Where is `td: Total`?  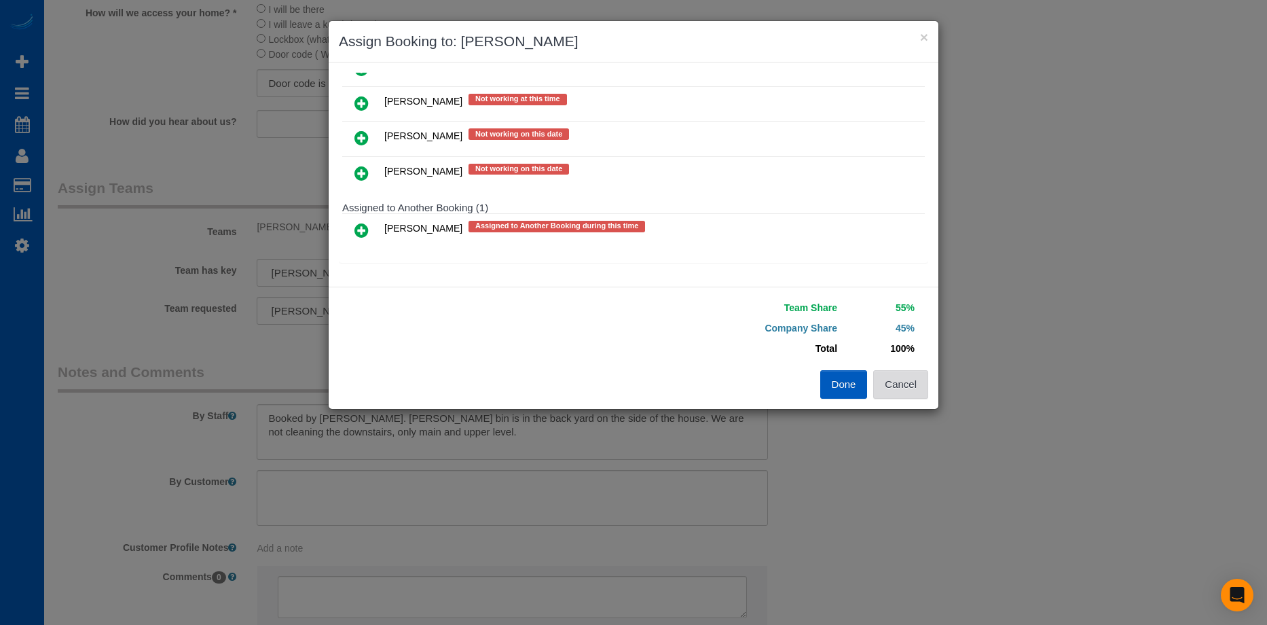 td: Total is located at coordinates (742, 348).